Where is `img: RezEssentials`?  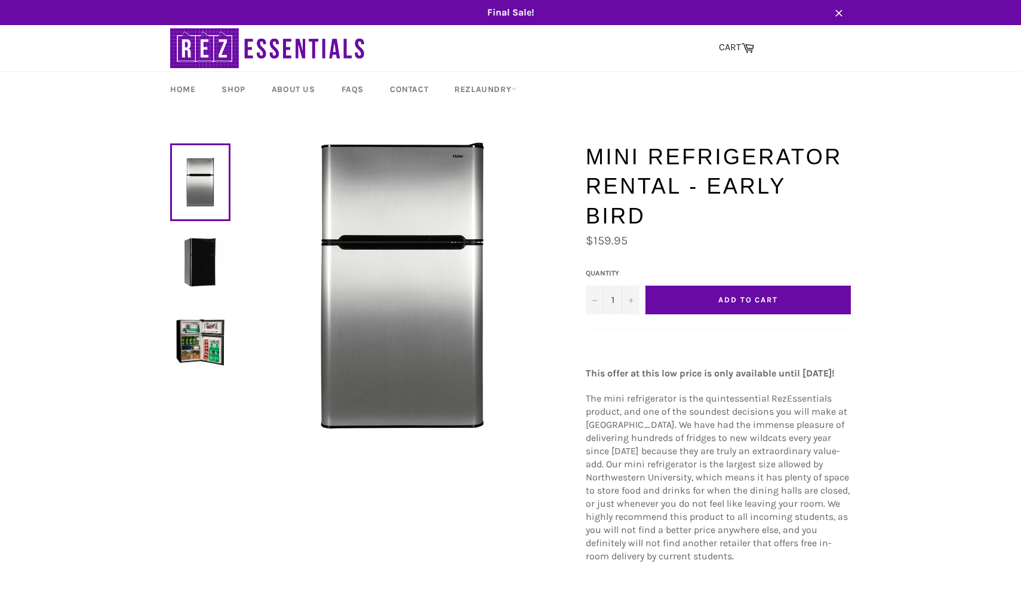 img: RezEssentials is located at coordinates (269, 48).